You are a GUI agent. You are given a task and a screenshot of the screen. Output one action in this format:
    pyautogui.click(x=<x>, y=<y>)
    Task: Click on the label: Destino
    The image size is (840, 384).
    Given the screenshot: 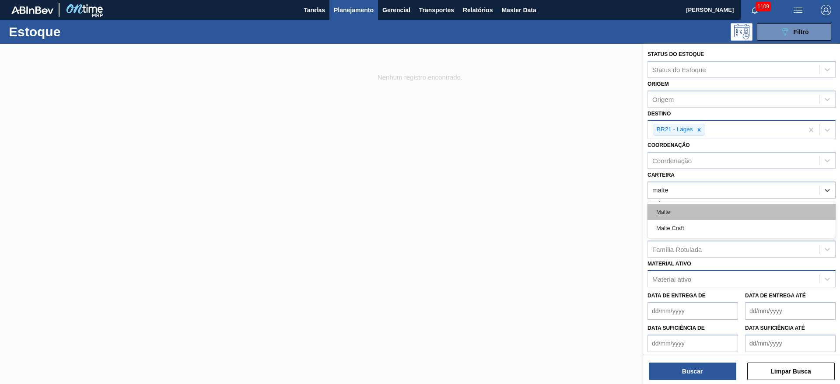 What is the action you would take?
    pyautogui.click(x=659, y=114)
    